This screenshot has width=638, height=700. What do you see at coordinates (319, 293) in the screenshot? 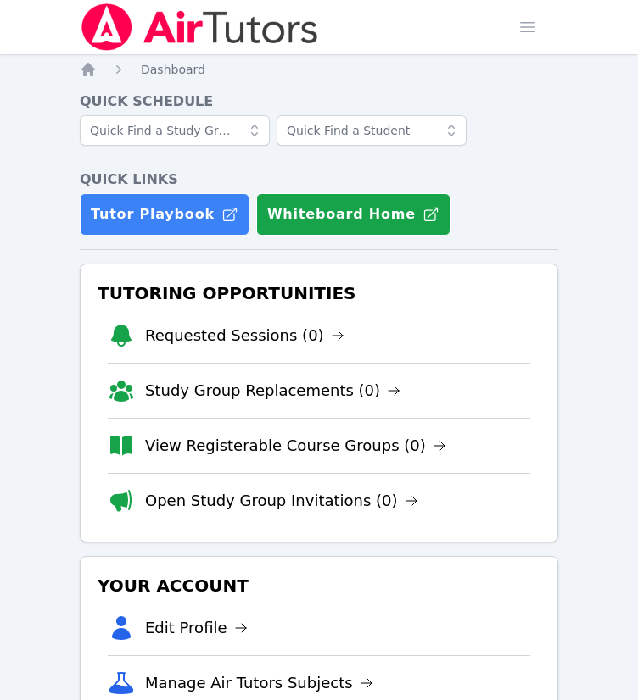
I see `h3: Tutoring Opportunities` at bounding box center [319, 293].